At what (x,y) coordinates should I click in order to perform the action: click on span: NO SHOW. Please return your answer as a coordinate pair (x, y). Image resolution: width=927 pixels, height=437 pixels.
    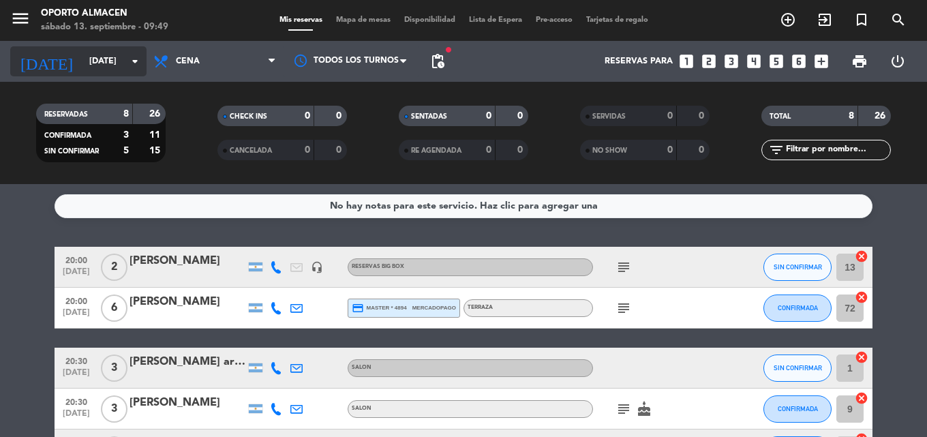
    Looking at the image, I should click on (610, 151).